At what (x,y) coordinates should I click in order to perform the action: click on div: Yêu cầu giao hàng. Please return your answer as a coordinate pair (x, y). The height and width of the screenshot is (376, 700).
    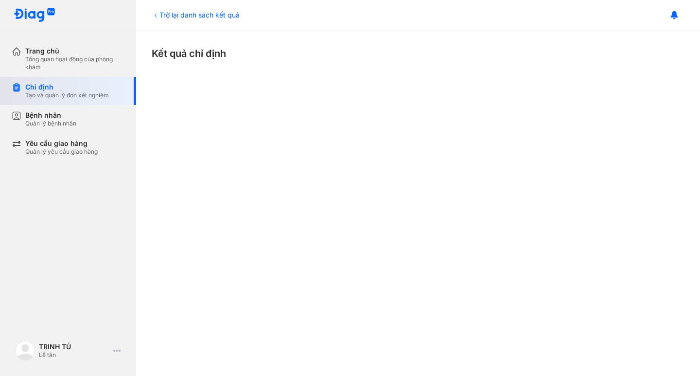
    Looking at the image, I should click on (61, 143).